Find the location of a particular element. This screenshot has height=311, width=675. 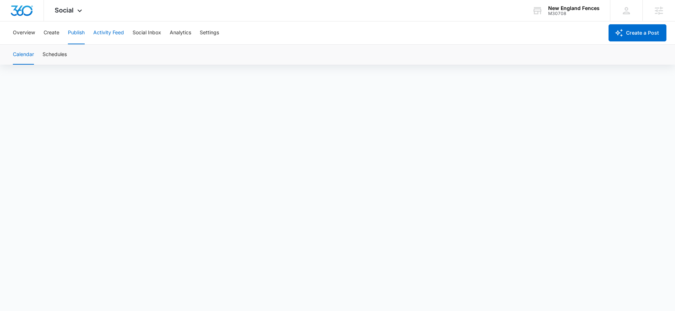

button: Create a Post is located at coordinates (637, 33).